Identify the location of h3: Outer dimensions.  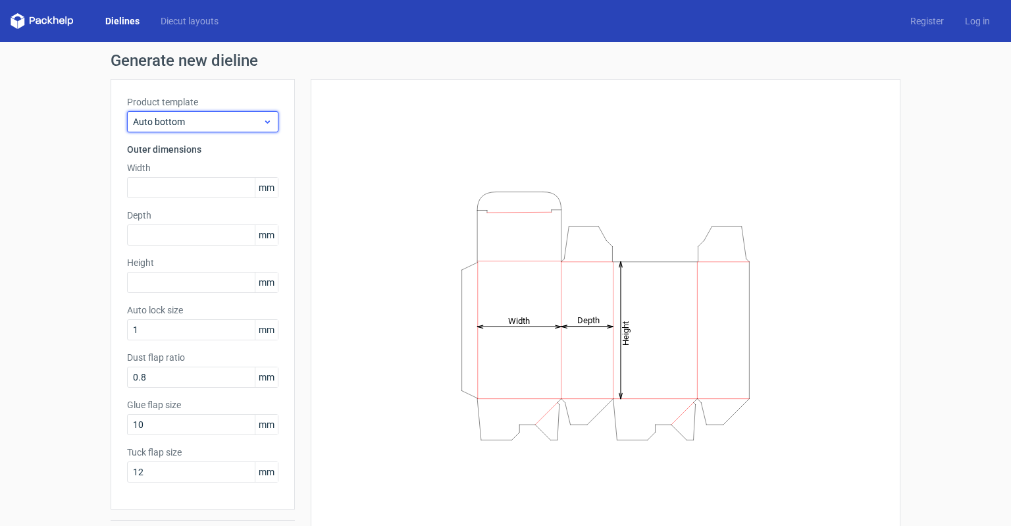
(203, 149).